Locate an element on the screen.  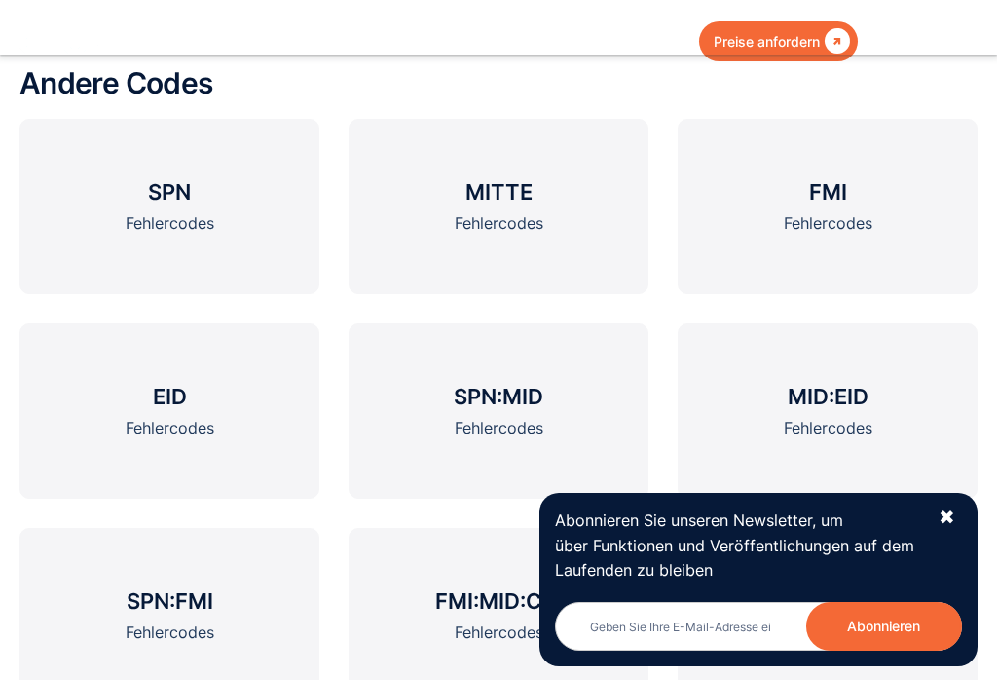
a: MITTE Fehlercodes is located at coordinates (499, 206).